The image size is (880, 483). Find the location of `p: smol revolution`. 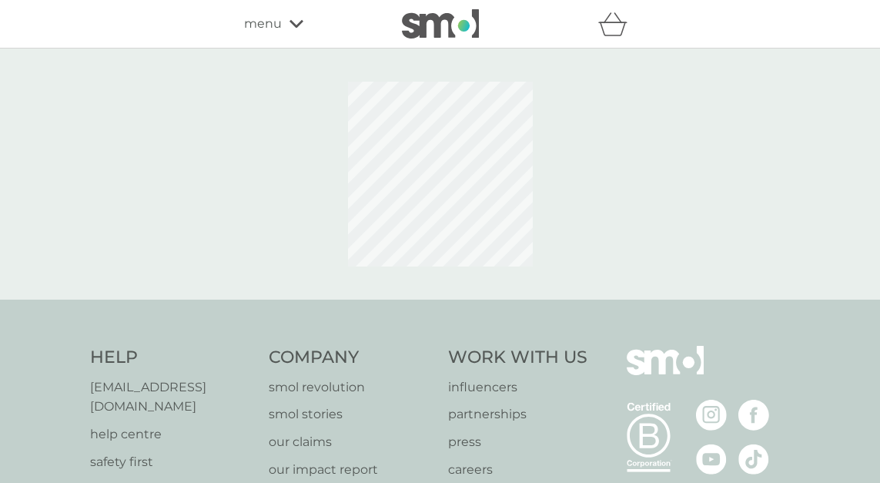

p: smol revolution is located at coordinates (350, 387).